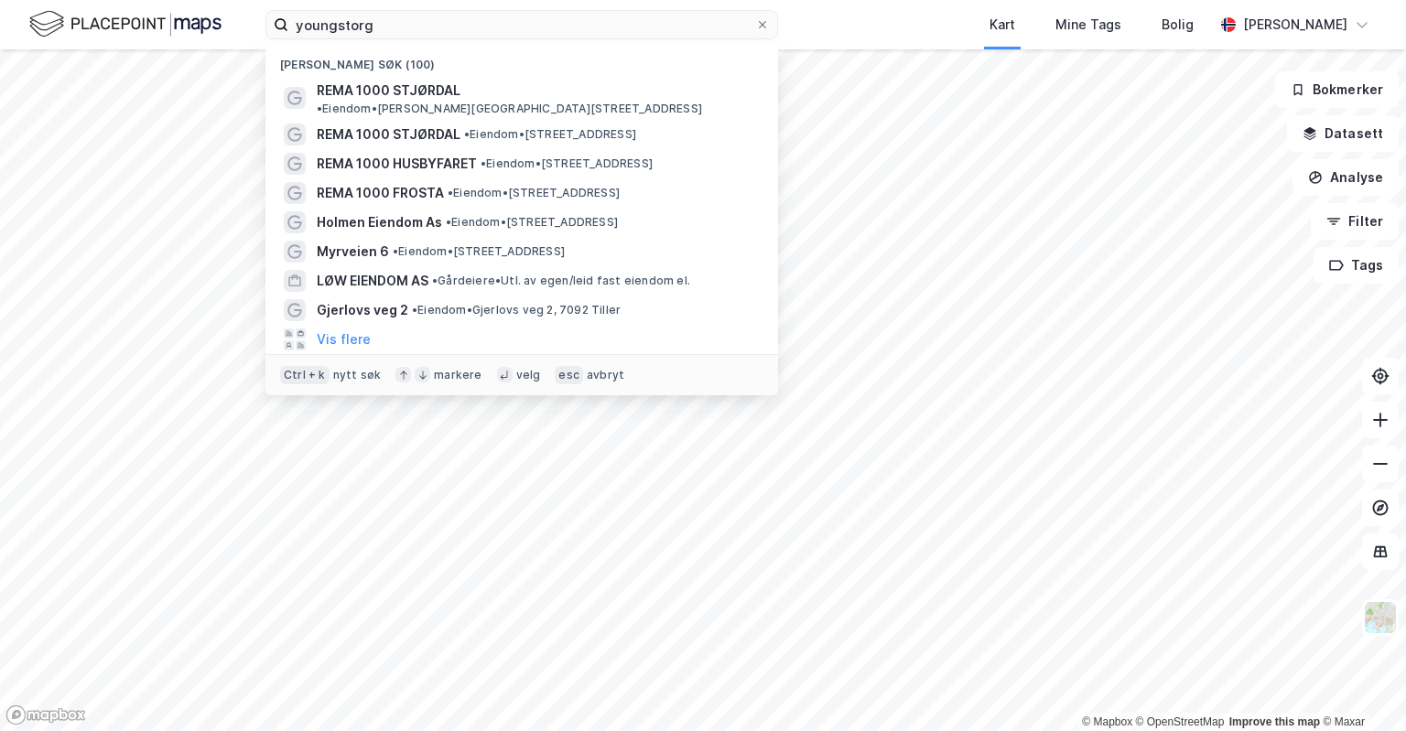 This screenshot has width=1406, height=731. Describe the element at coordinates (1381, 618) in the screenshot. I see `img: Z` at that location.